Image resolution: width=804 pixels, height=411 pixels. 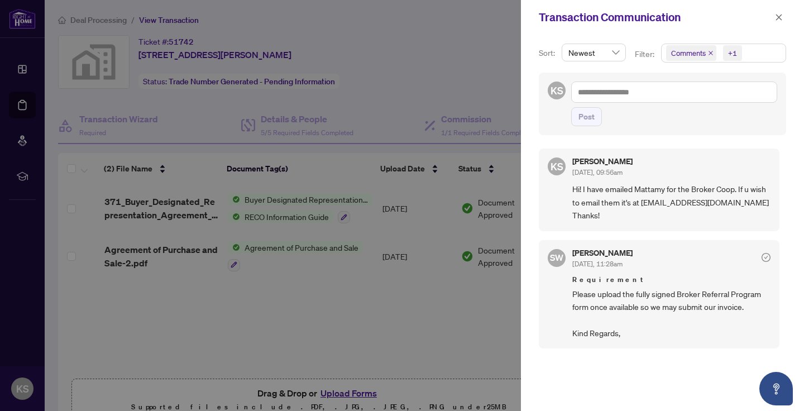 What do you see at coordinates (671, 314) in the screenshot?
I see `span: Please upload the fully signed Broker Referral Program form once available so we may submit our i...` at bounding box center [671, 314].